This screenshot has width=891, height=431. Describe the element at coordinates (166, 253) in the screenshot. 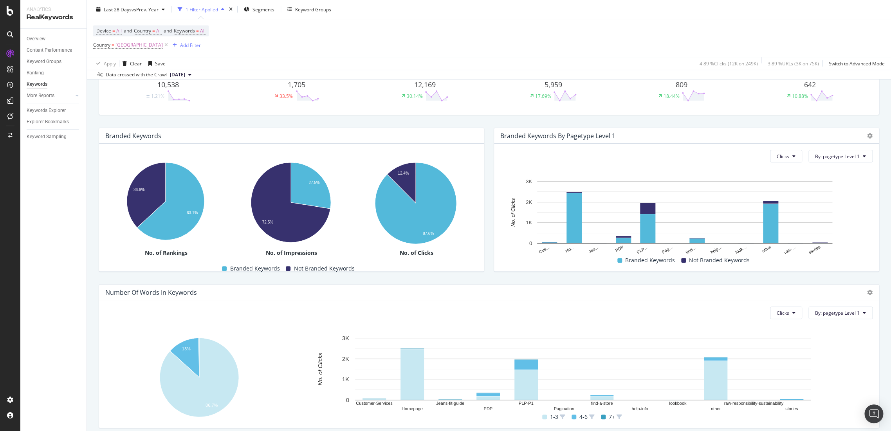

I see `div: No. of Rankings` at that location.